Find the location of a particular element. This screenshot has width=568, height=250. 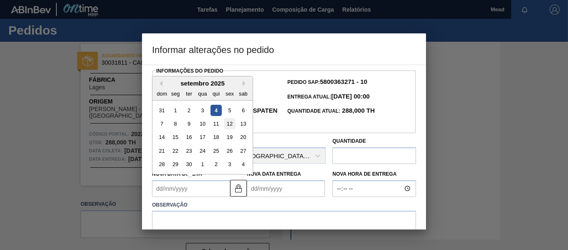

div: dom is located at coordinates (162, 93).